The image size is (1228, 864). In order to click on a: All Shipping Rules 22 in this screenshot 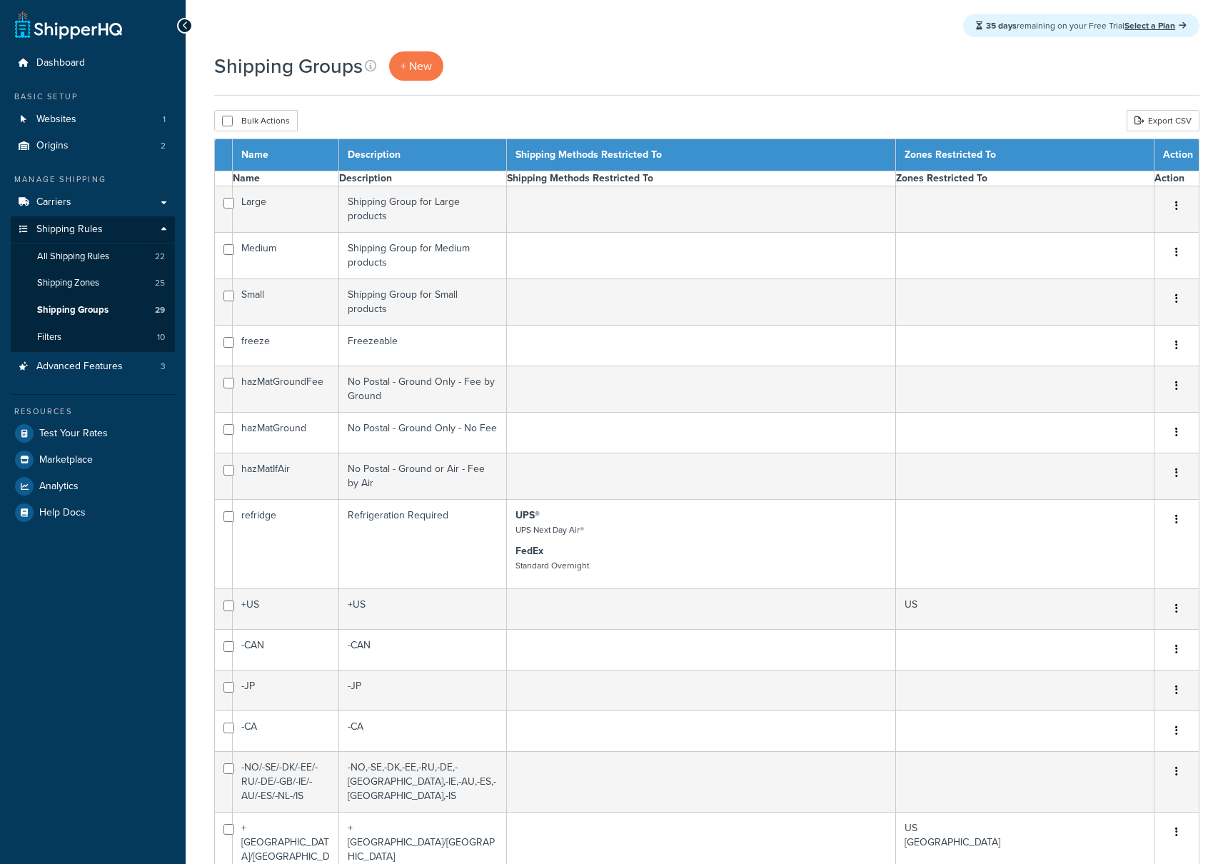, I will do `click(93, 256)`.